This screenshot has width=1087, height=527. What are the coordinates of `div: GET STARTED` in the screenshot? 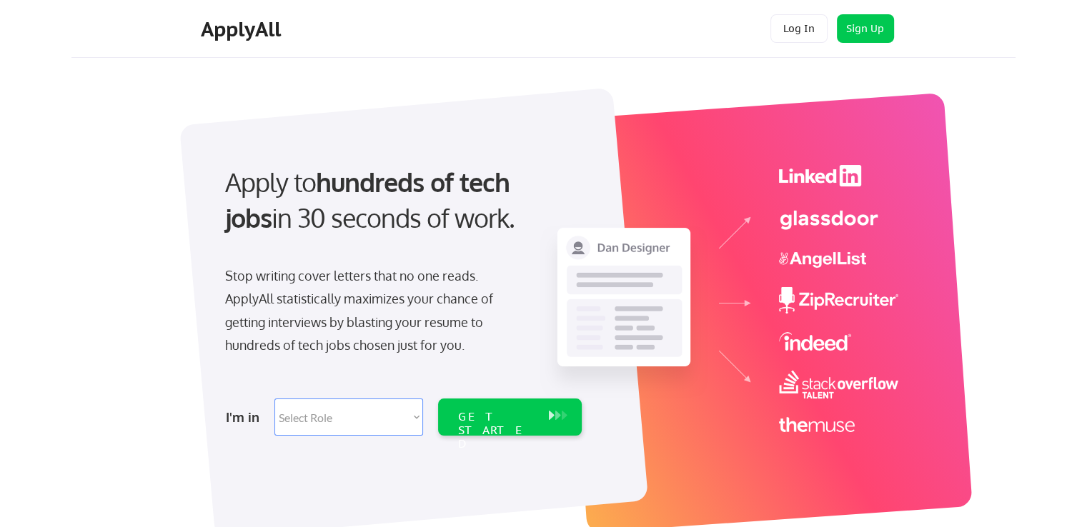 It's located at (496, 431).